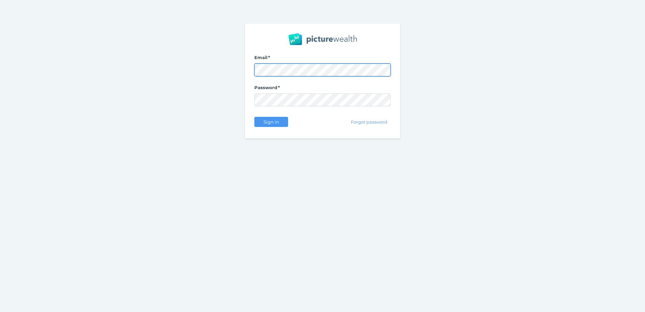 This screenshot has width=645, height=312. I want to click on button: Sign in, so click(271, 122).